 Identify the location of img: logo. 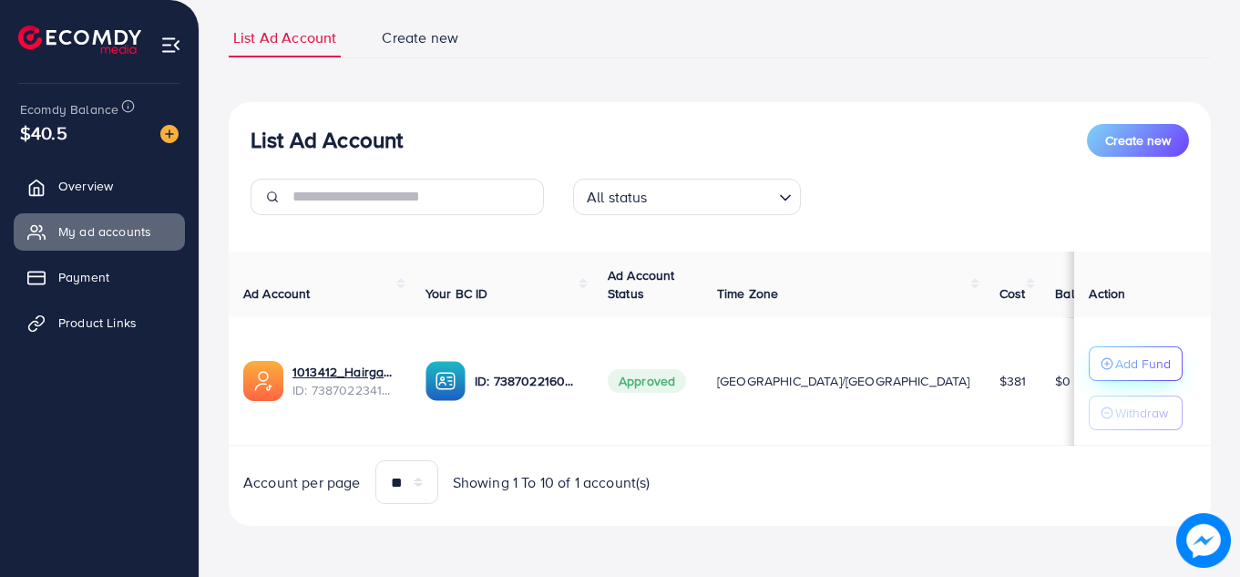
(79, 39).